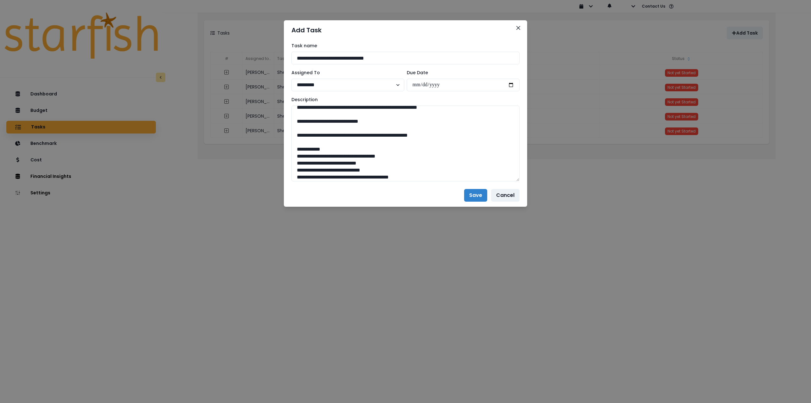 Image resolution: width=811 pixels, height=403 pixels. I want to click on button: Save, so click(476, 195).